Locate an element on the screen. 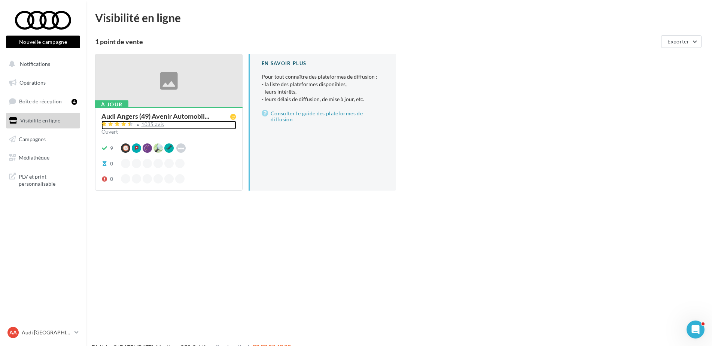 The image size is (712, 346). span: Ouvert is located at coordinates (110, 131).